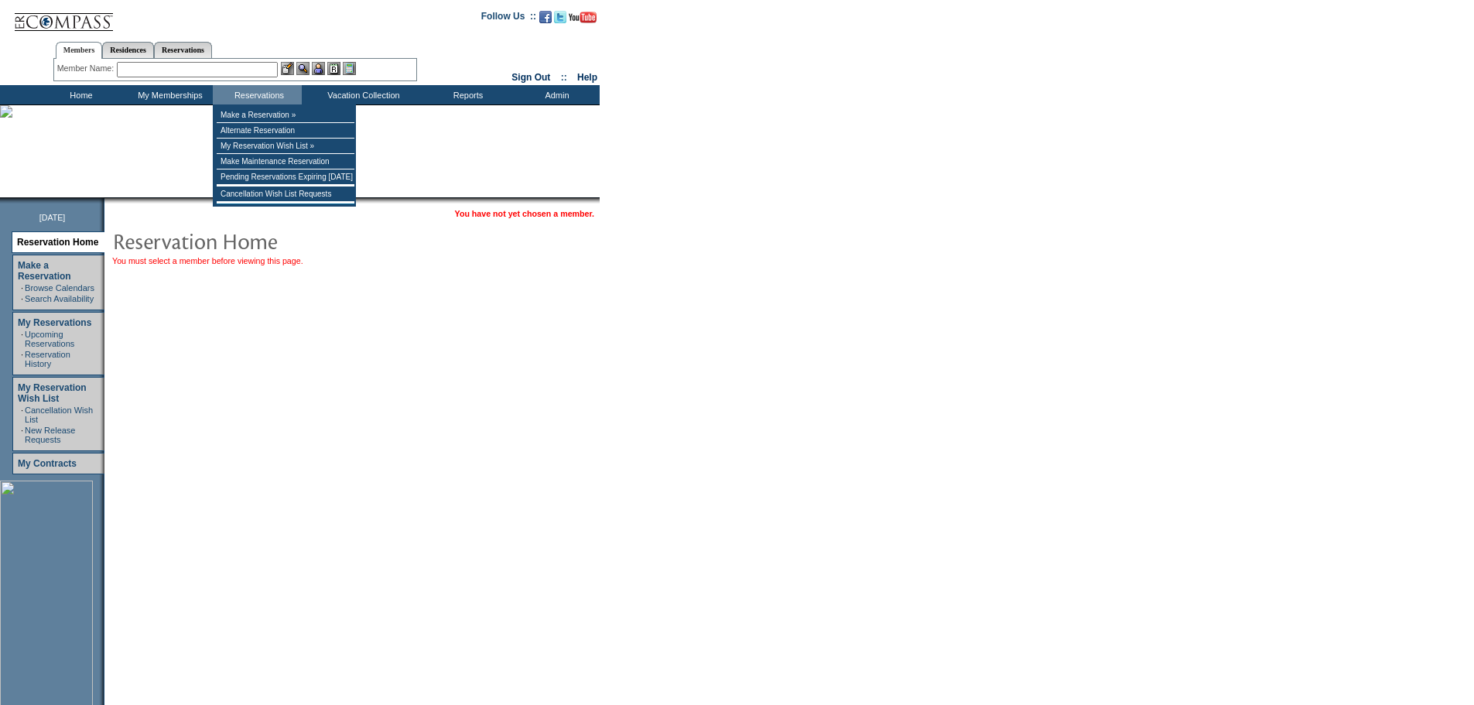 This screenshot has width=1474, height=705. What do you see at coordinates (57, 242) in the screenshot?
I see `a: Reservation Home` at bounding box center [57, 242].